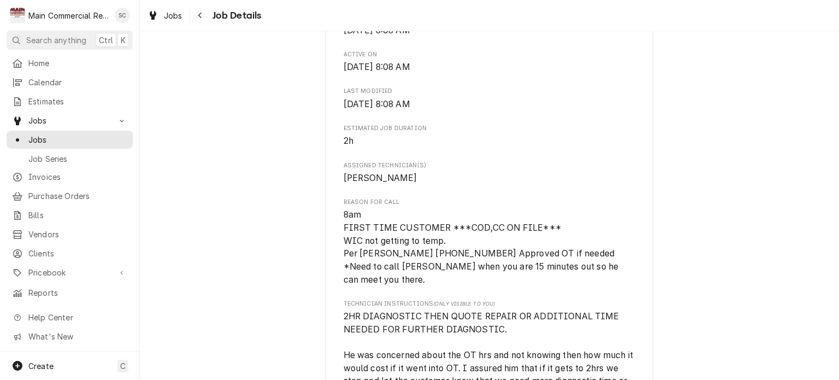 The height and width of the screenshot is (380, 839). What do you see at coordinates (78, 234) in the screenshot?
I see `span: Vendors` at bounding box center [78, 234].